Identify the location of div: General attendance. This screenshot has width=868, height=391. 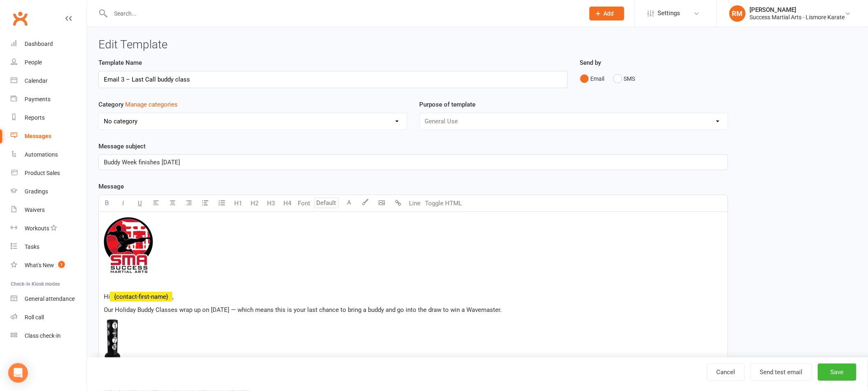
(50, 299).